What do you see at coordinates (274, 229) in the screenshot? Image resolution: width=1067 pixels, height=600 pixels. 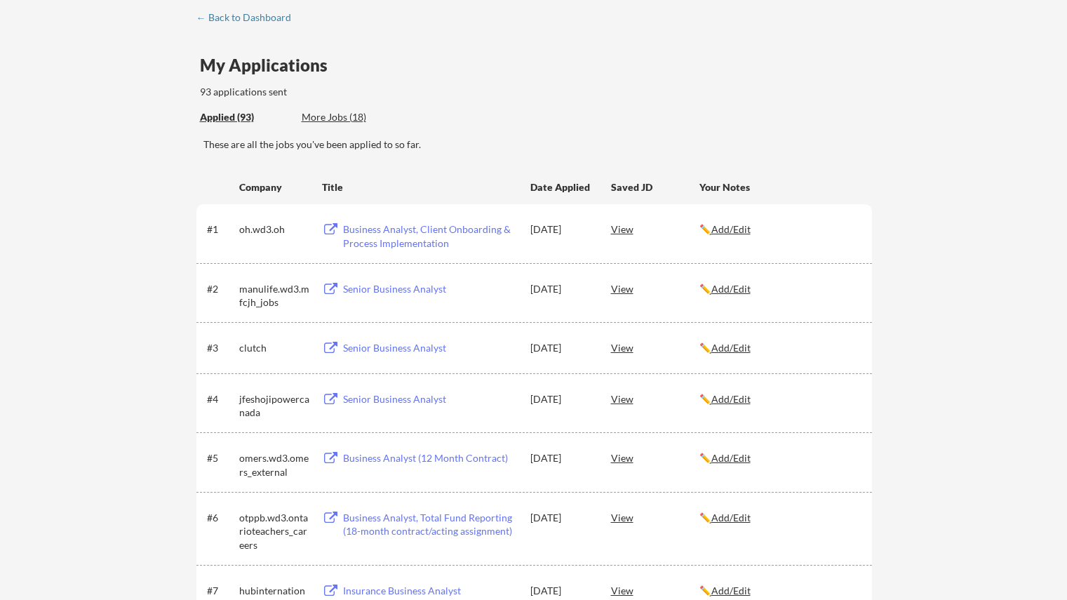 I see `div: oh.wd3.oh` at bounding box center [274, 229].